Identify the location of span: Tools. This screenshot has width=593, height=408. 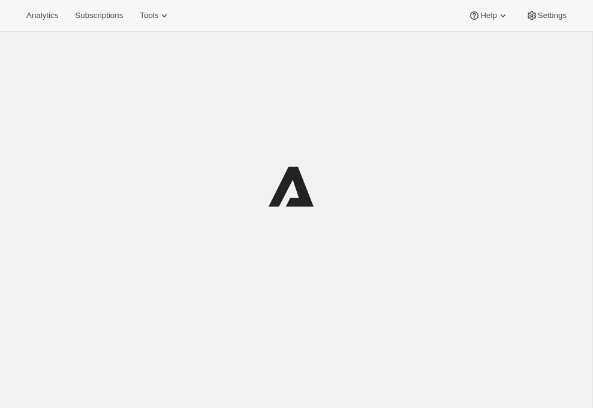
(149, 16).